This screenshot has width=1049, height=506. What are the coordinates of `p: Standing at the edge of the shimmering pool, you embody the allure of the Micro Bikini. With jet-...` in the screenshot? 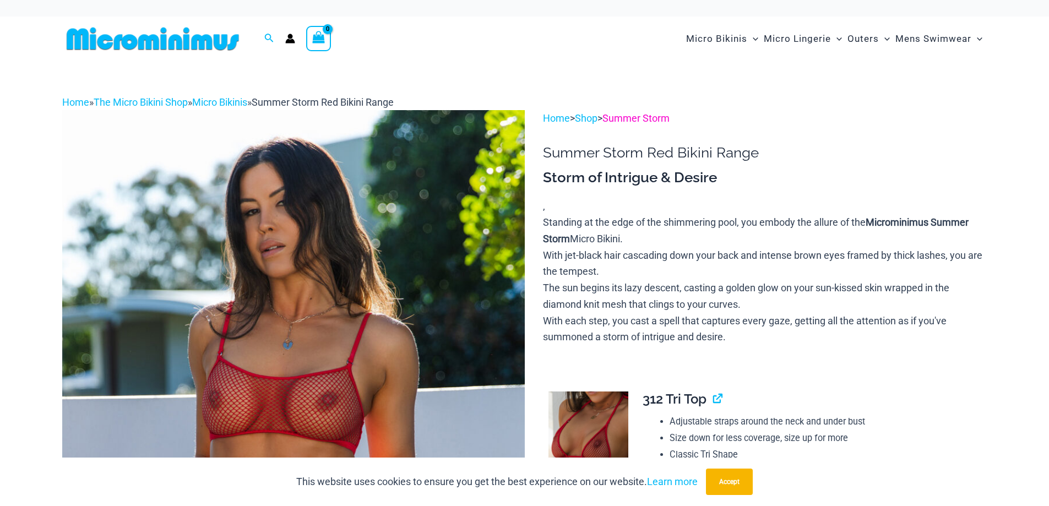 It's located at (765, 280).